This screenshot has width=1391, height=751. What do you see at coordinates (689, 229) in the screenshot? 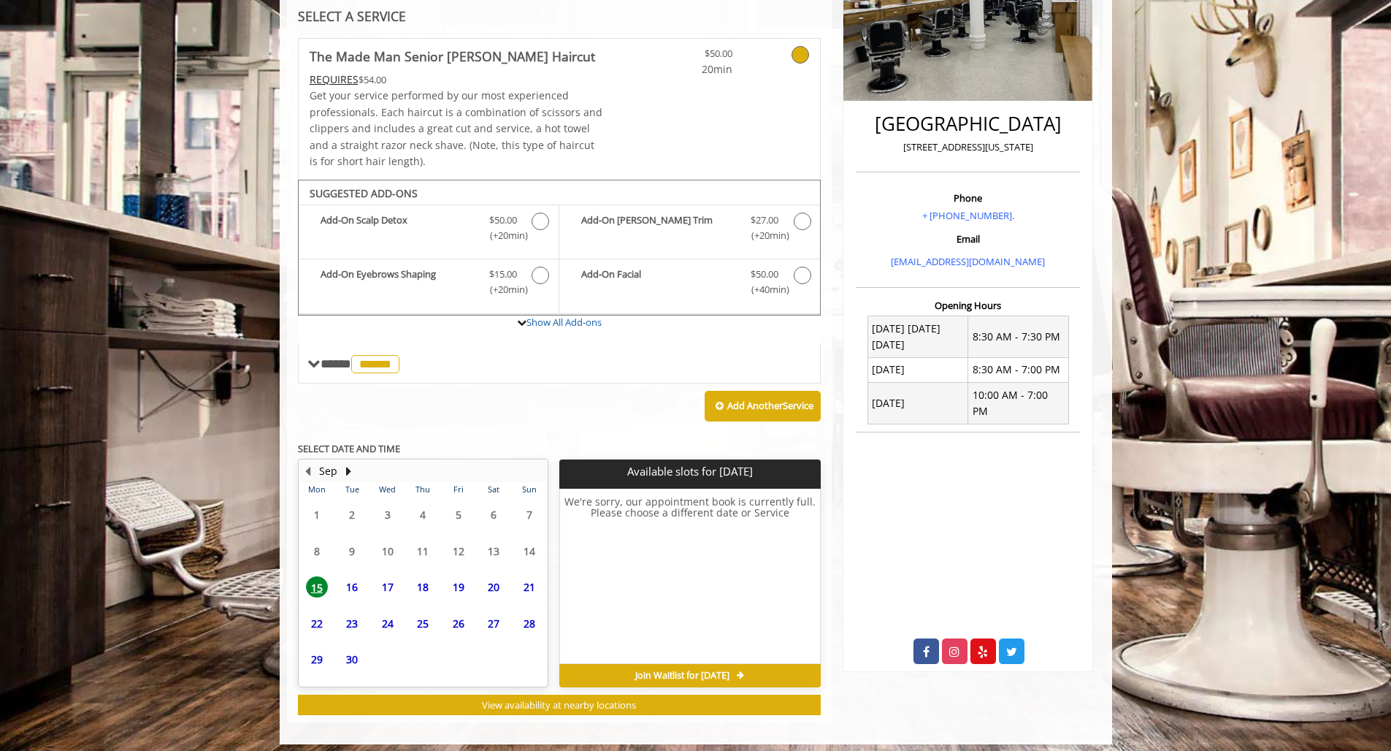
I see `label: Add-On Beard Trim` at bounding box center [689, 229].